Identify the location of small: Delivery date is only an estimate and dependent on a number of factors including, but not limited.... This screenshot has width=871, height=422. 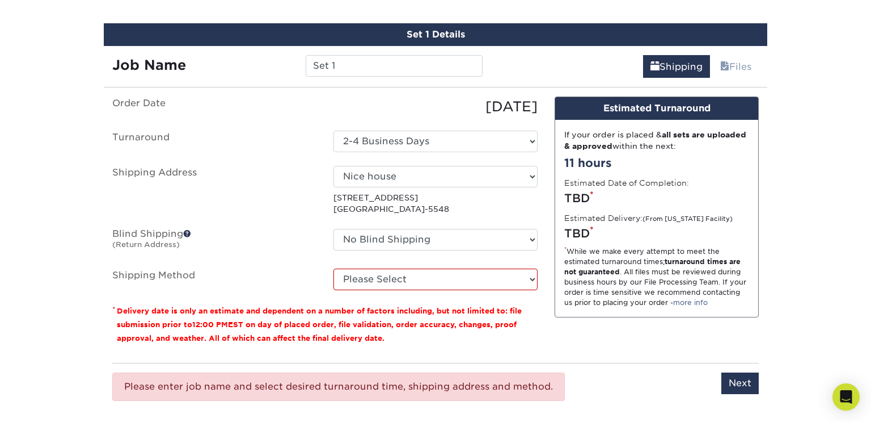
(319, 324).